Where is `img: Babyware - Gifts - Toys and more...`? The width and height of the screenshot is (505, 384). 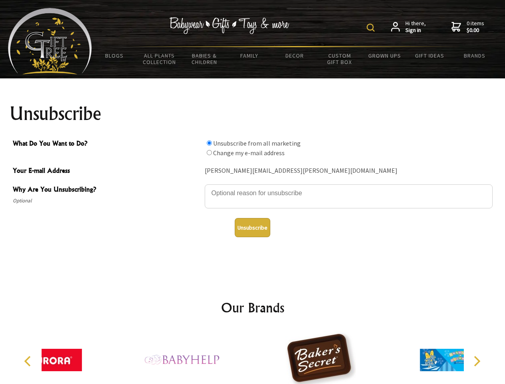
img: Babyware - Gifts - Toys and more... is located at coordinates (50, 41).